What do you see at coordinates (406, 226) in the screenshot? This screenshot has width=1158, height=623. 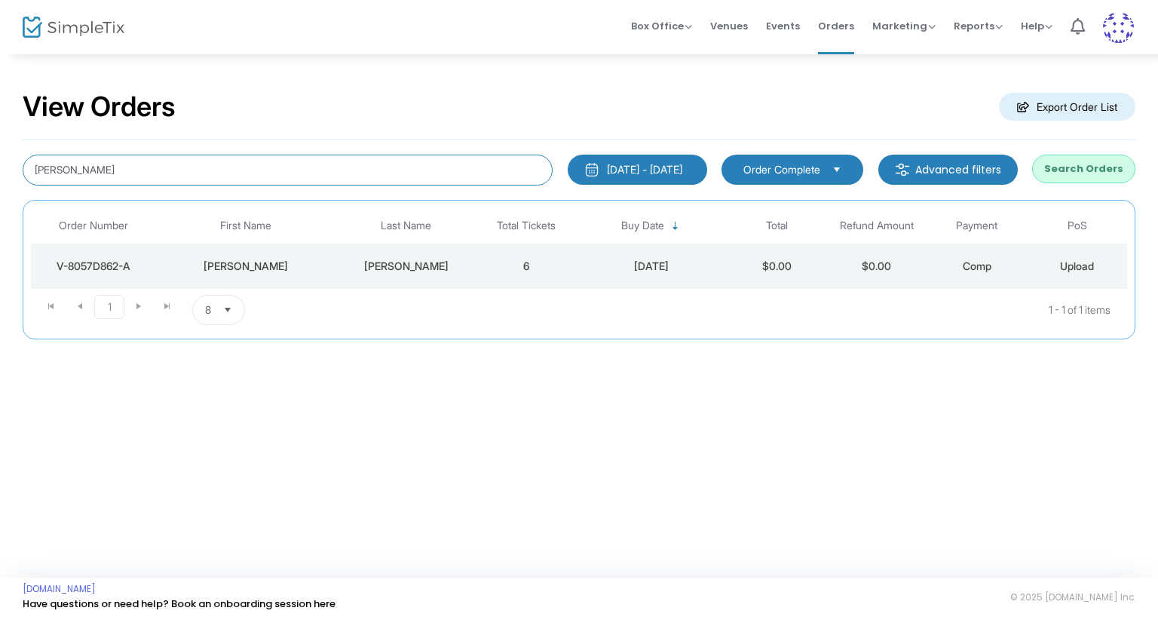 I see `span: Last Name` at bounding box center [406, 226].